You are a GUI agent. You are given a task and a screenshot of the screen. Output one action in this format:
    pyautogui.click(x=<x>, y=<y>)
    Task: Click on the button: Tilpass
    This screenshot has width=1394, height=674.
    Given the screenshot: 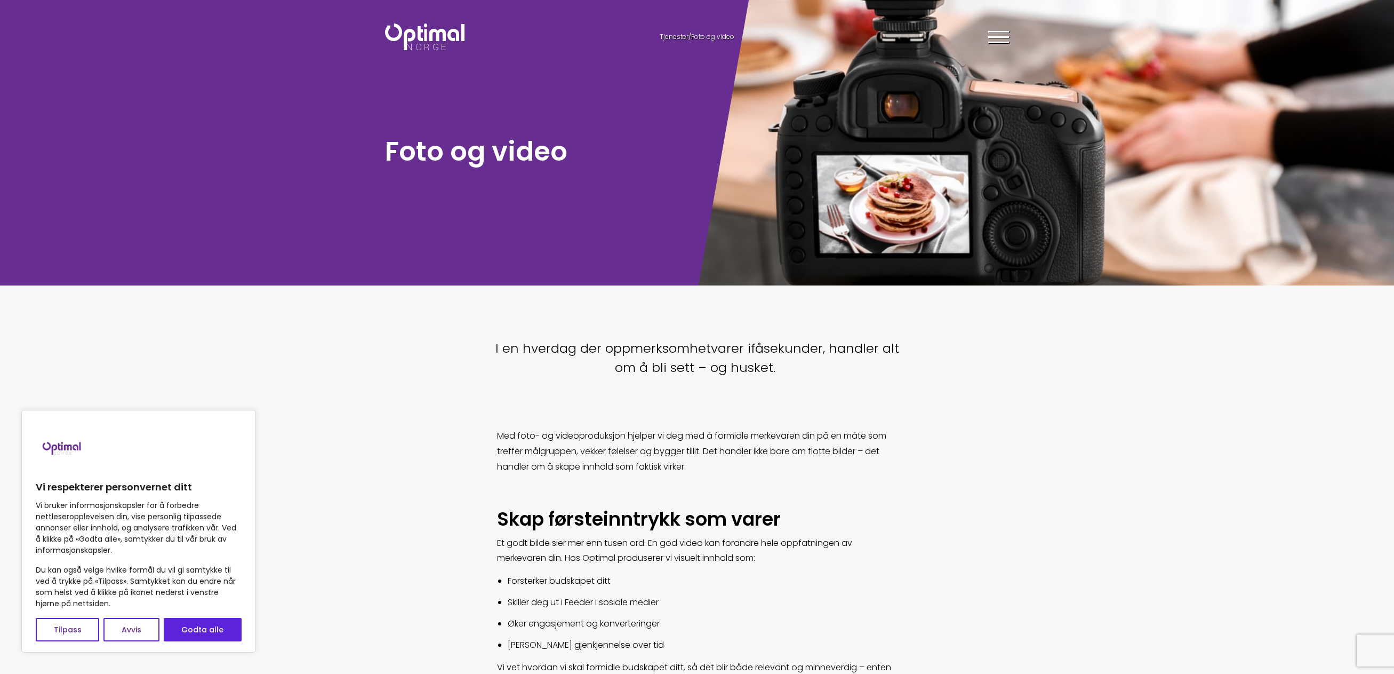 What is the action you would take?
    pyautogui.click(x=67, y=629)
    